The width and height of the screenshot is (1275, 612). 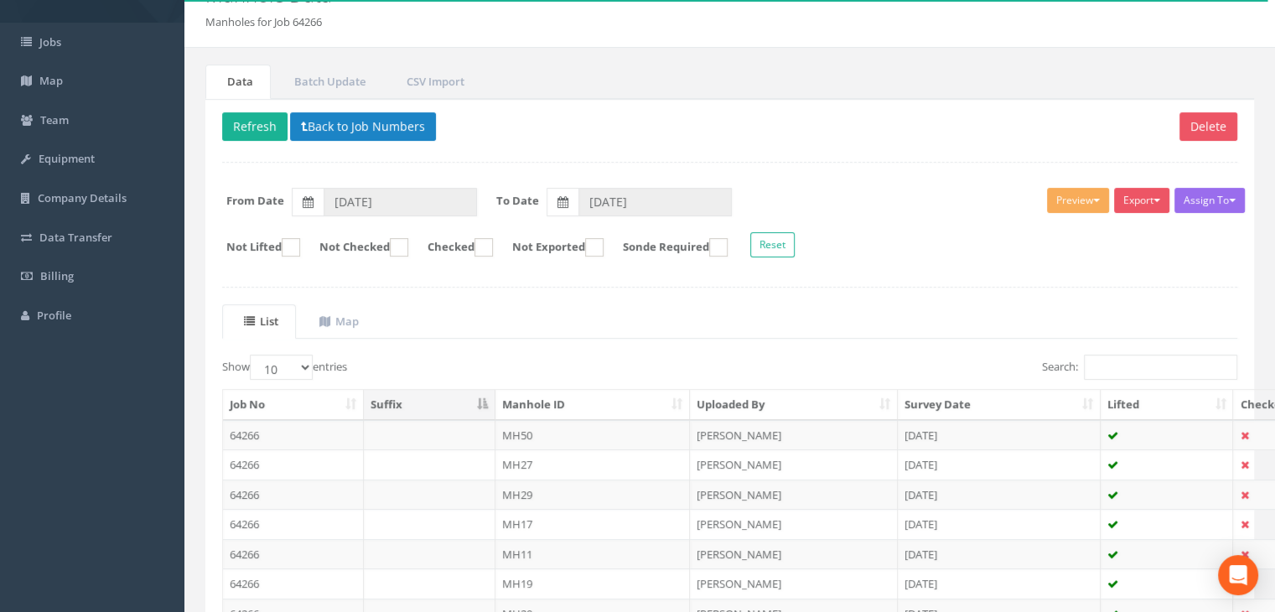 What do you see at coordinates (263, 22) in the screenshot?
I see `li: Manholes for Job 64266` at bounding box center [263, 22].